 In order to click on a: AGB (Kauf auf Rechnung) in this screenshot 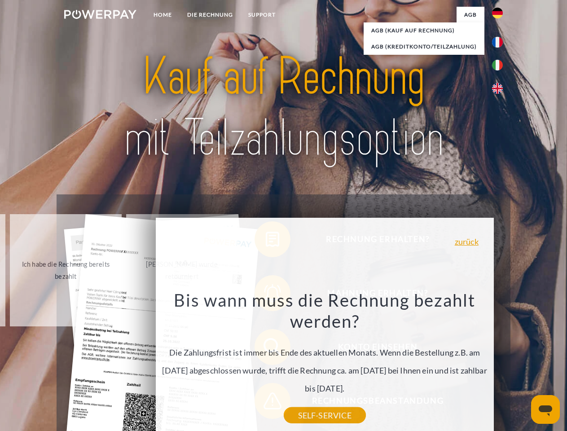, I will do `click(424, 31)`.